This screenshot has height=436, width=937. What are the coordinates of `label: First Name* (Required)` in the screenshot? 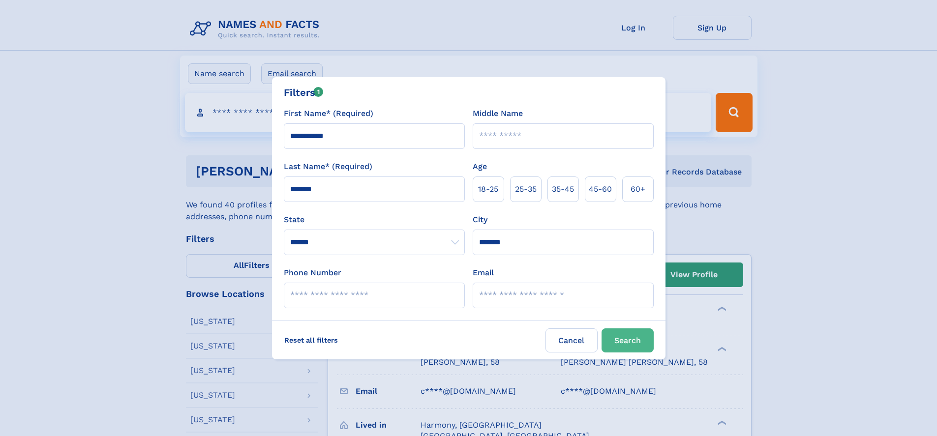 It's located at (328, 114).